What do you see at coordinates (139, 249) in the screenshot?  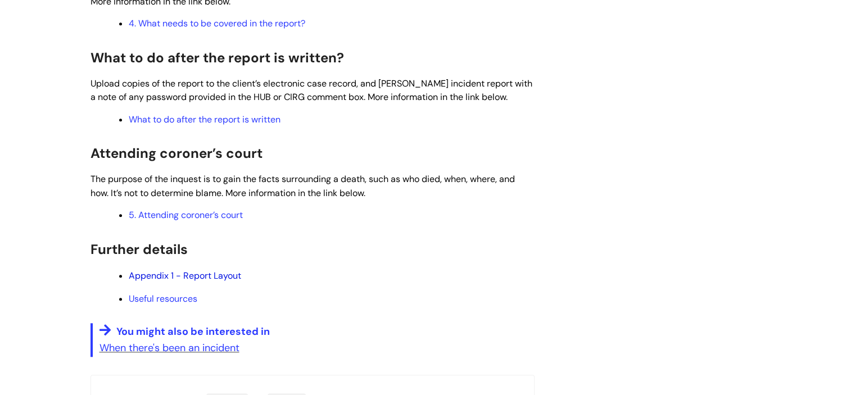 I see `span: Further details` at bounding box center [139, 249].